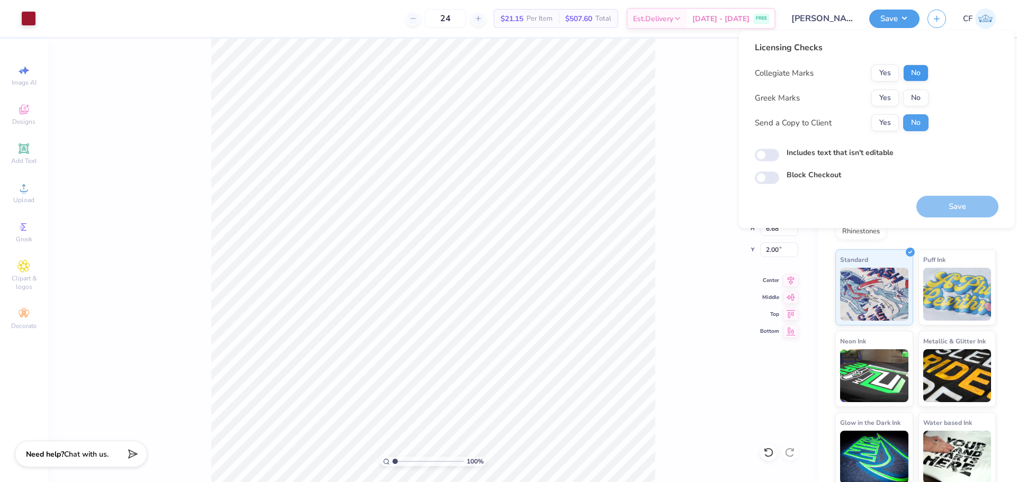  What do you see at coordinates (957, 376) in the screenshot?
I see `img: Metallic & Glitter Ink` at bounding box center [957, 376].